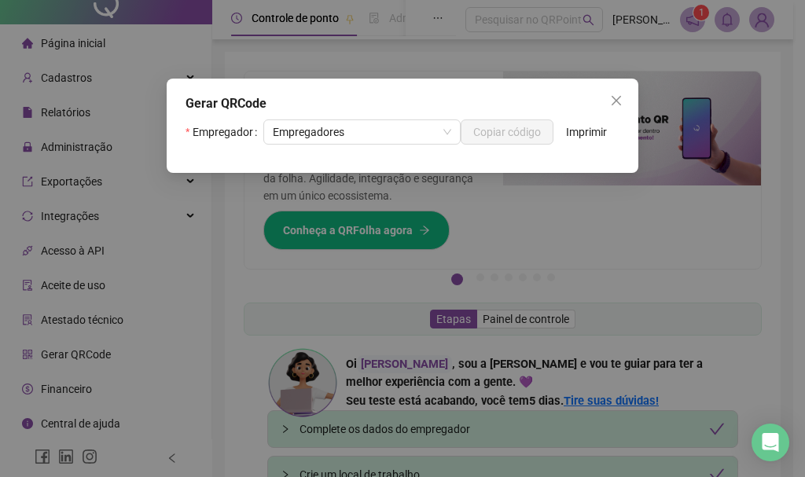  Describe the element at coordinates (770, 442) in the screenshot. I see `div: Open Intercom Messenger` at that location.